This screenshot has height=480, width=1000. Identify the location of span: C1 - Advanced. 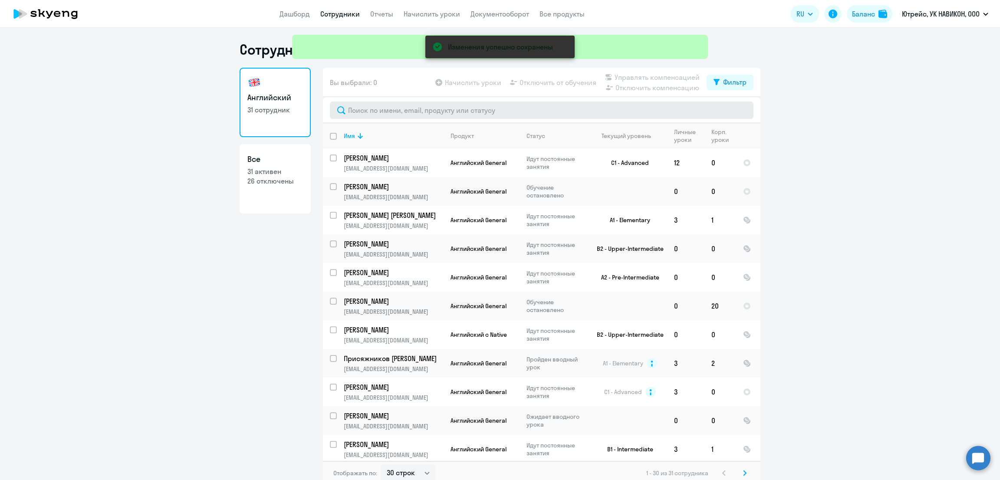
(623, 392).